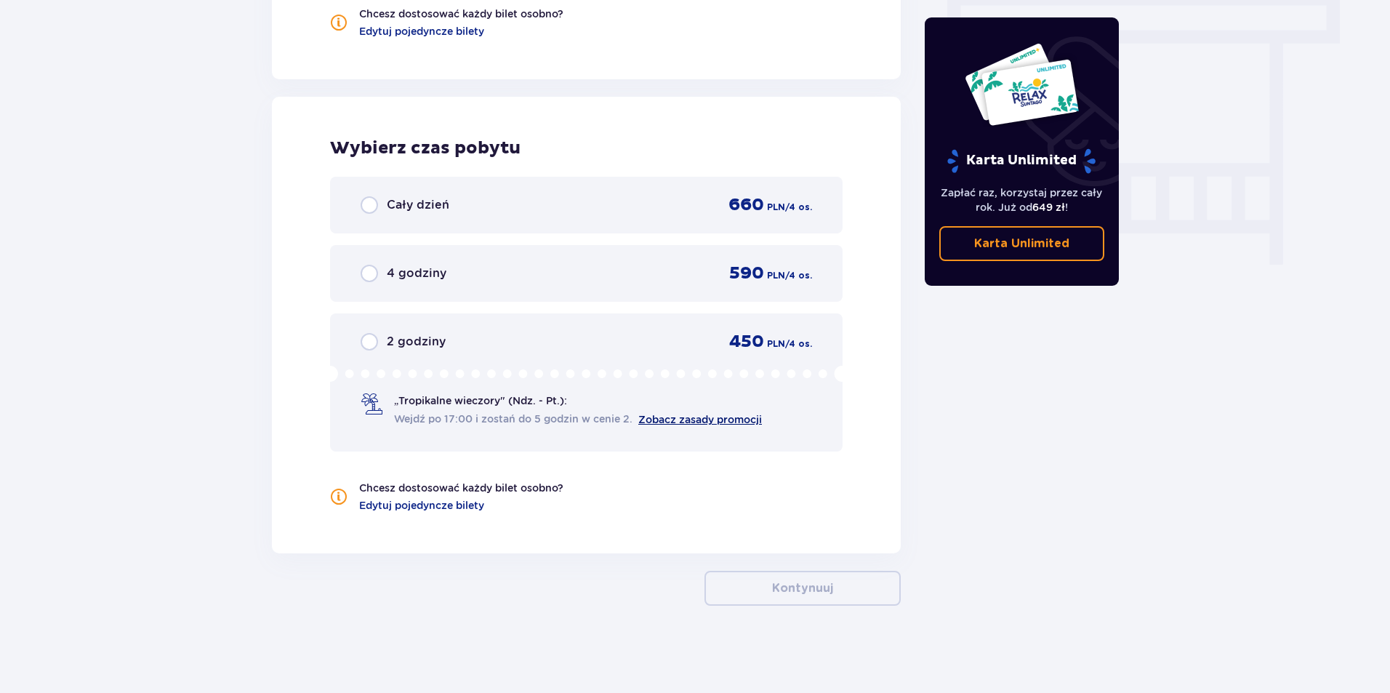 This screenshot has height=693, width=1390. What do you see at coordinates (802, 588) in the screenshot?
I see `p: Kontynuuj` at bounding box center [802, 588].